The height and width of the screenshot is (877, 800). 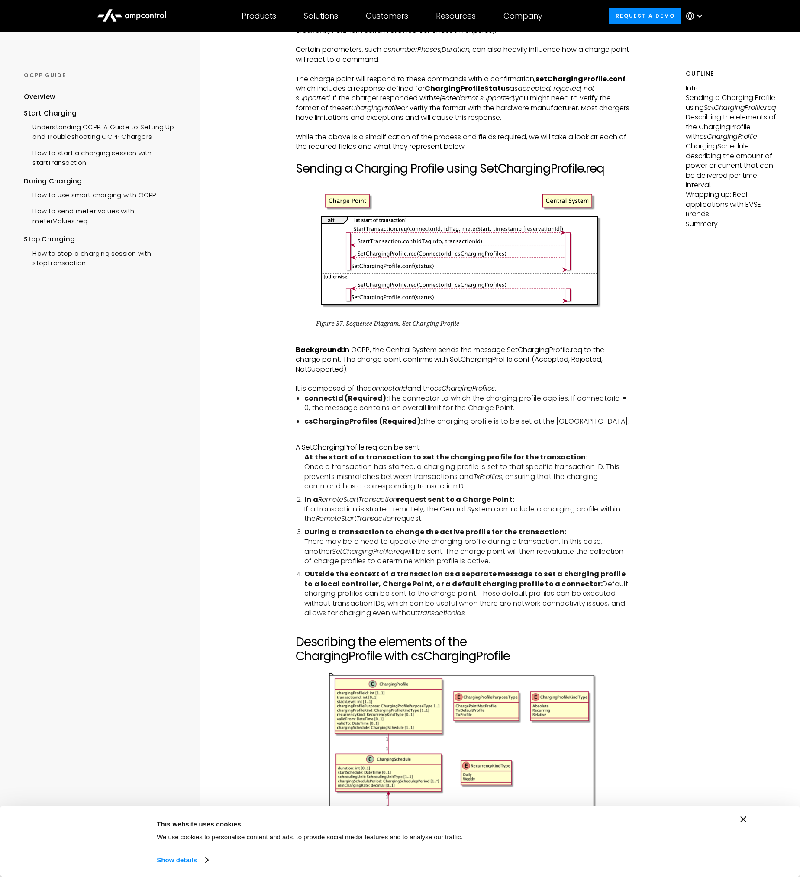 What do you see at coordinates (314, 30) in the screenshot?
I see `em: current` at bounding box center [314, 30].